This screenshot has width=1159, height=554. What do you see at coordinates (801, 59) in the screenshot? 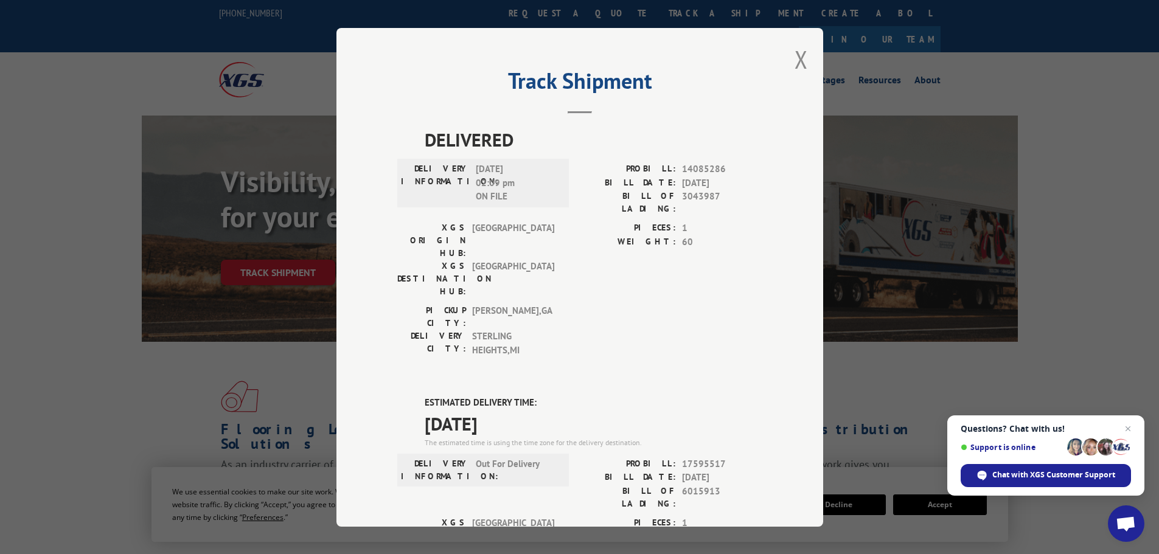
I see `button: Close modal` at bounding box center [801, 59].